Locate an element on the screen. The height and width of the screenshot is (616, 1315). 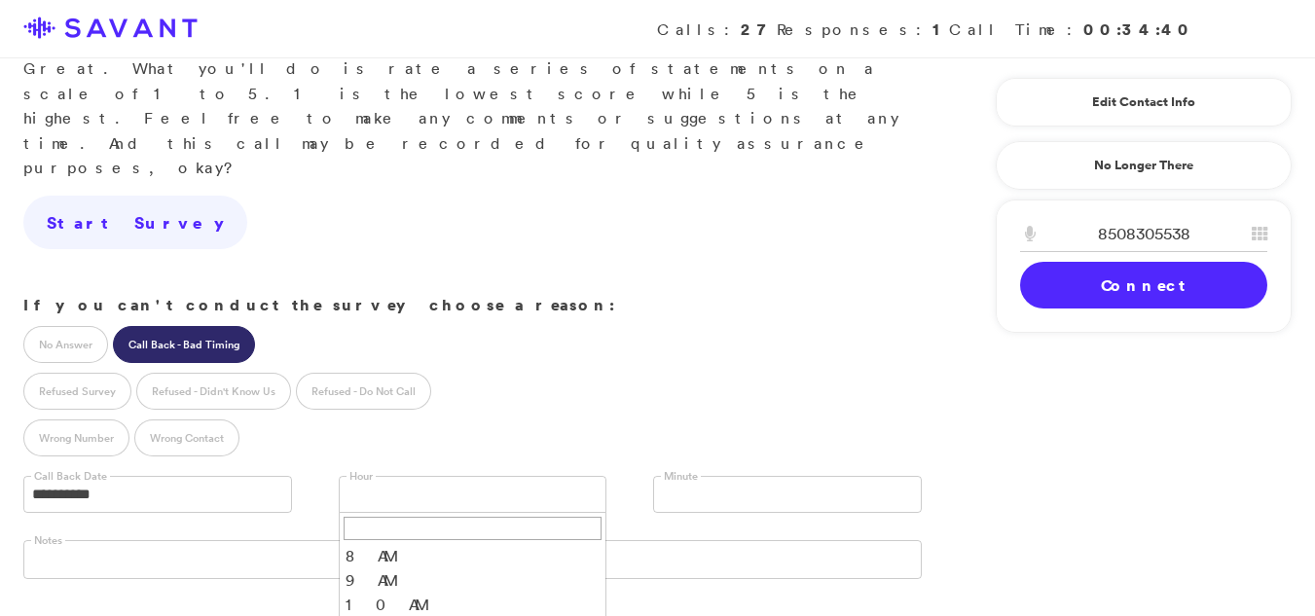
label: Wrong Contact is located at coordinates (187, 438).